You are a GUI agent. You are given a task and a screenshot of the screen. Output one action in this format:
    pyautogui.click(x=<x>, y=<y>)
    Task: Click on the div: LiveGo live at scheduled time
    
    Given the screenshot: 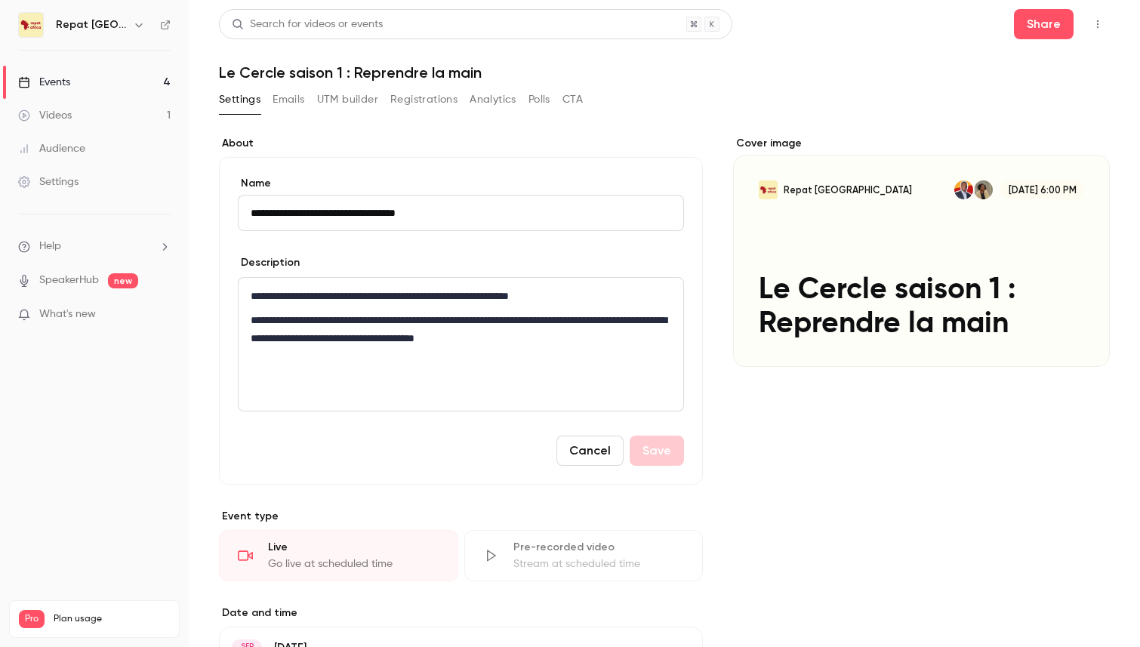 What is the action you would take?
    pyautogui.click(x=338, y=556)
    